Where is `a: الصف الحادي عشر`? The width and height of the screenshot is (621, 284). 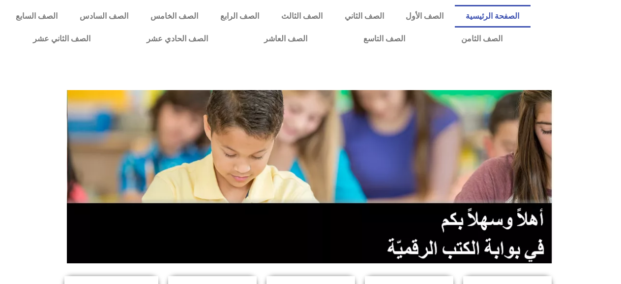
a: الصف الحادي عشر is located at coordinates (177, 39).